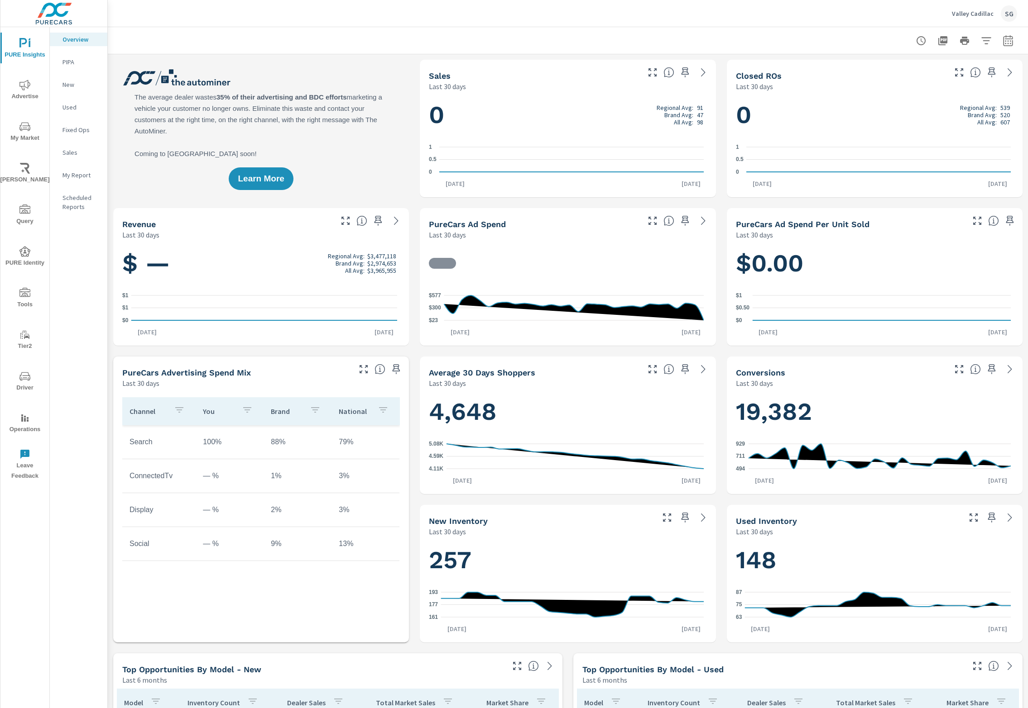  What do you see at coordinates (187, 373) in the screenshot?
I see `h5: PureCars Advertising Spend Mix` at bounding box center [187, 373].